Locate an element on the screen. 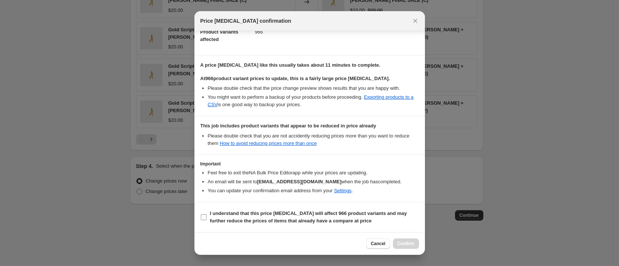 This screenshot has width=619, height=266. a: How to avoid reducing prices more than once is located at coordinates (268, 143).